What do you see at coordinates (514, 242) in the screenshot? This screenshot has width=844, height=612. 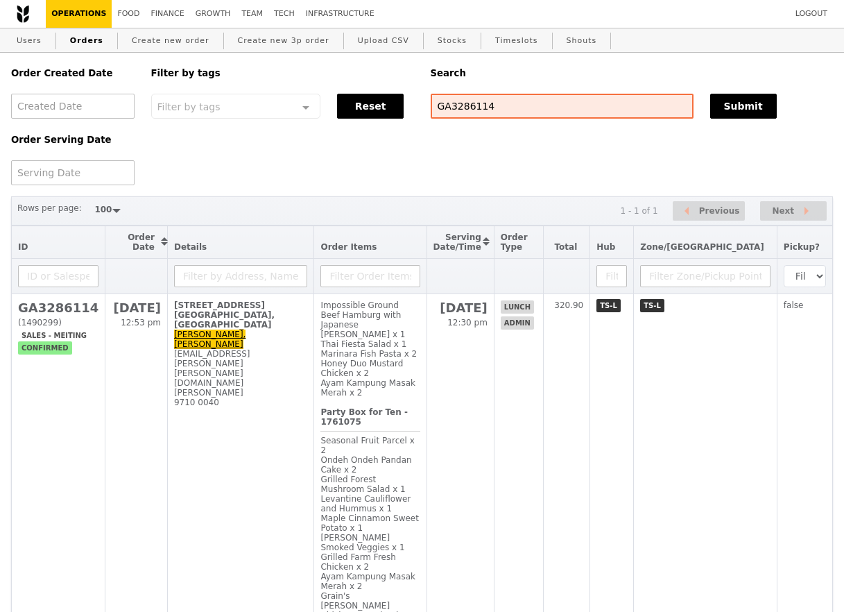 I see `span: Order Type` at bounding box center [514, 242].